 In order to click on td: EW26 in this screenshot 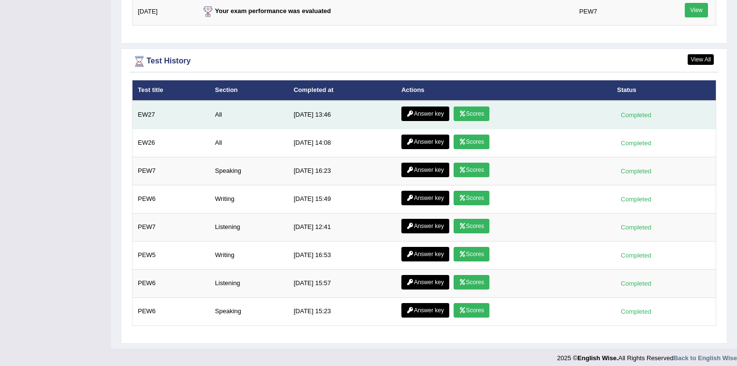, I will do `click(171, 143)`.